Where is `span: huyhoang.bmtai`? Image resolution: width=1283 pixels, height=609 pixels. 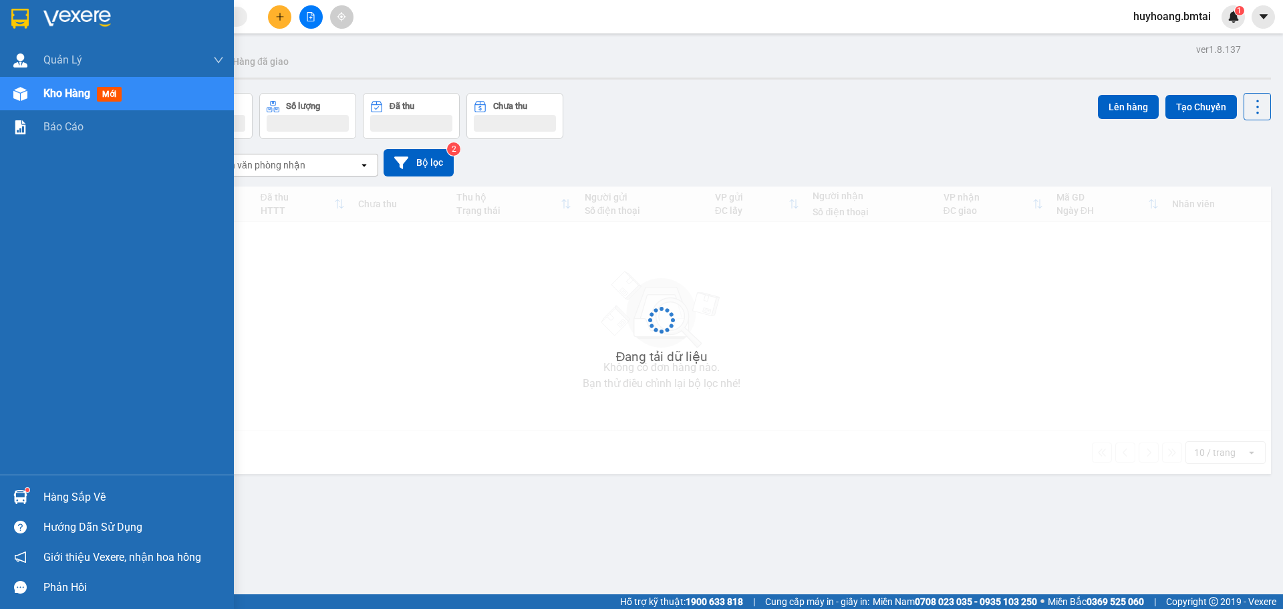
span: huyhoang.bmtai is located at coordinates (1172, 16).